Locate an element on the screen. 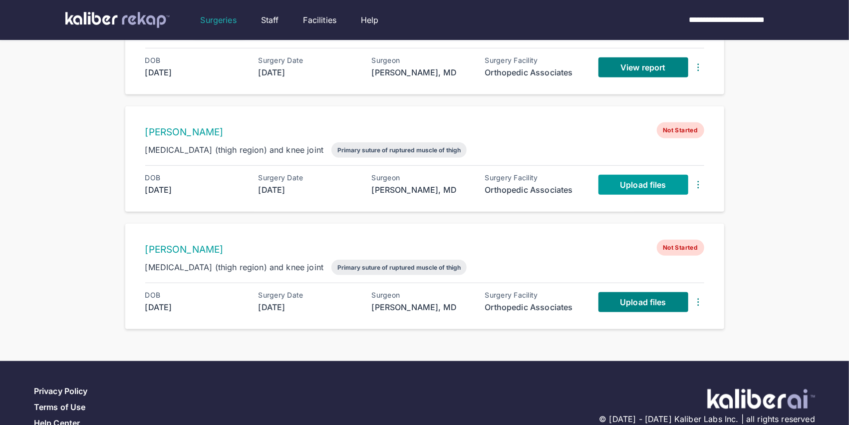 This screenshot has height=425, width=849. a: Help is located at coordinates (370, 20).